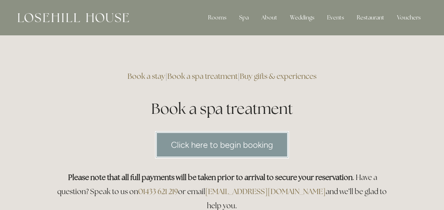  I want to click on div: Rooms, so click(217, 18).